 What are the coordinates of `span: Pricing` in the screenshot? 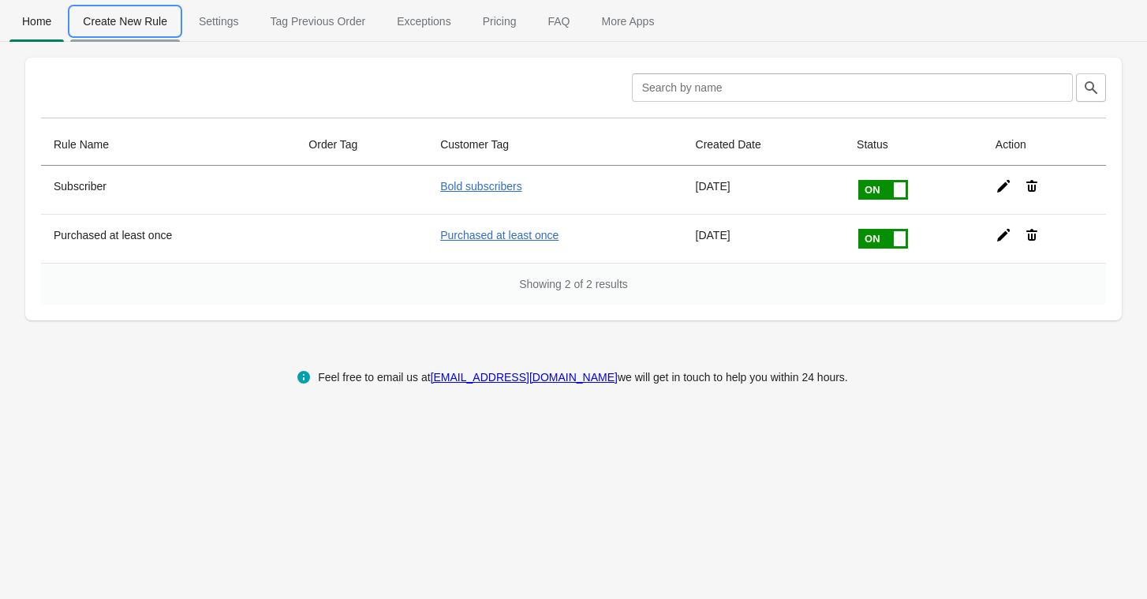 It's located at (499, 21).